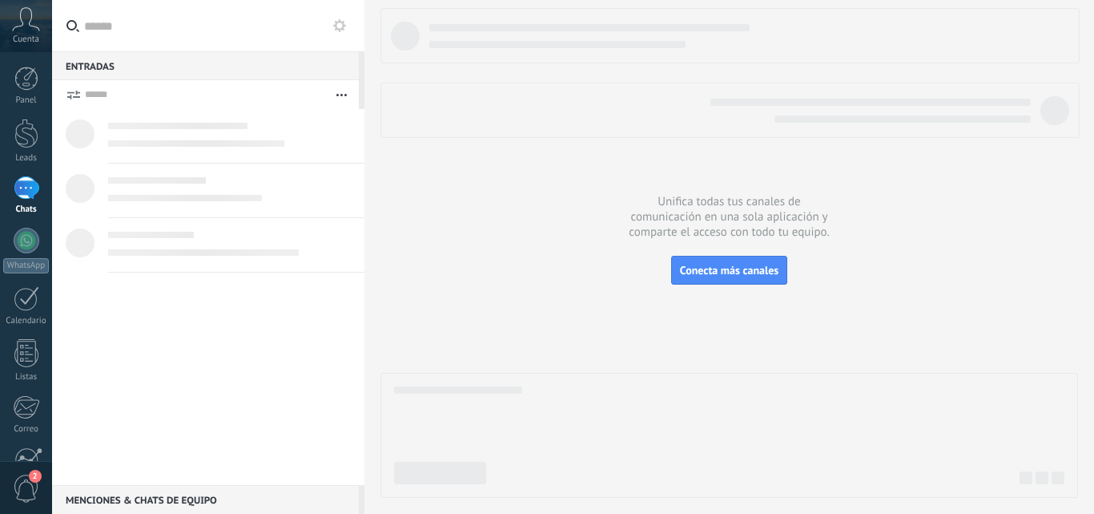 This screenshot has height=514, width=1094. I want to click on div: Calendario, so click(26, 320).